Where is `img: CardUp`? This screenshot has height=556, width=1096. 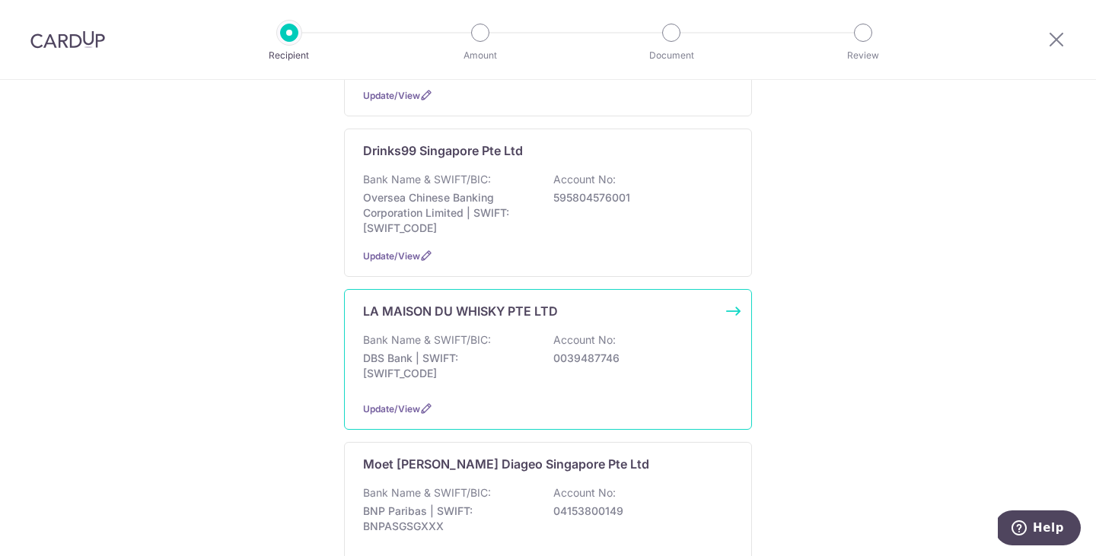
img: CardUp is located at coordinates (68, 40).